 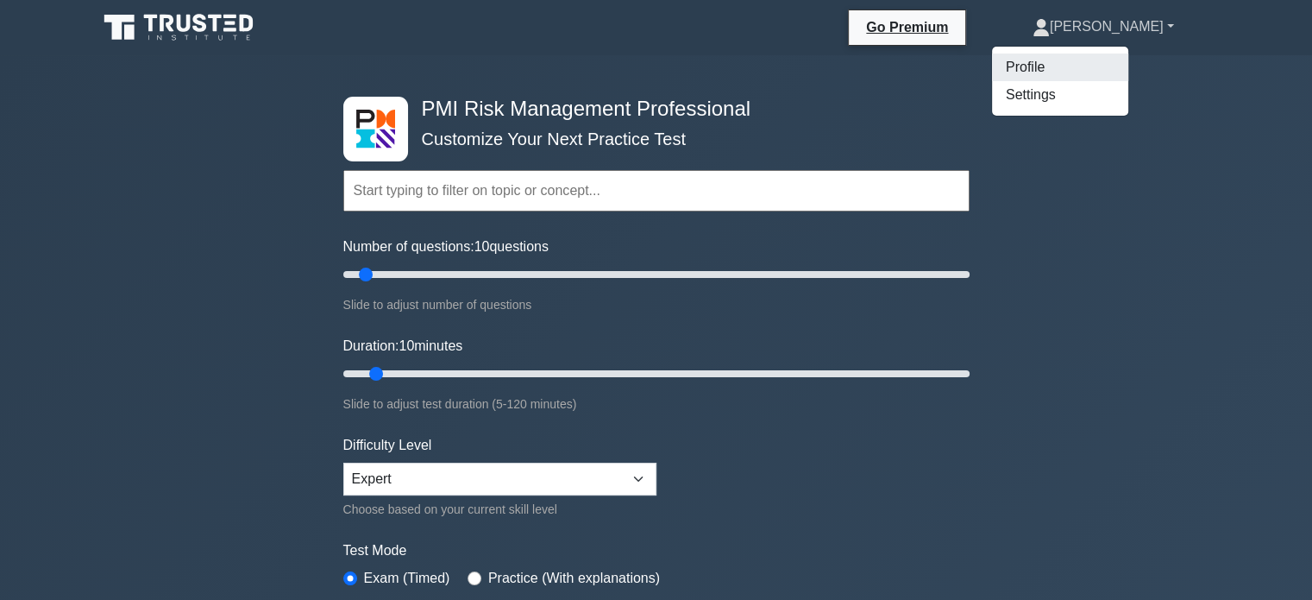 What do you see at coordinates (387, 445) in the screenshot?
I see `label: Difficulty Level` at bounding box center [387, 445].